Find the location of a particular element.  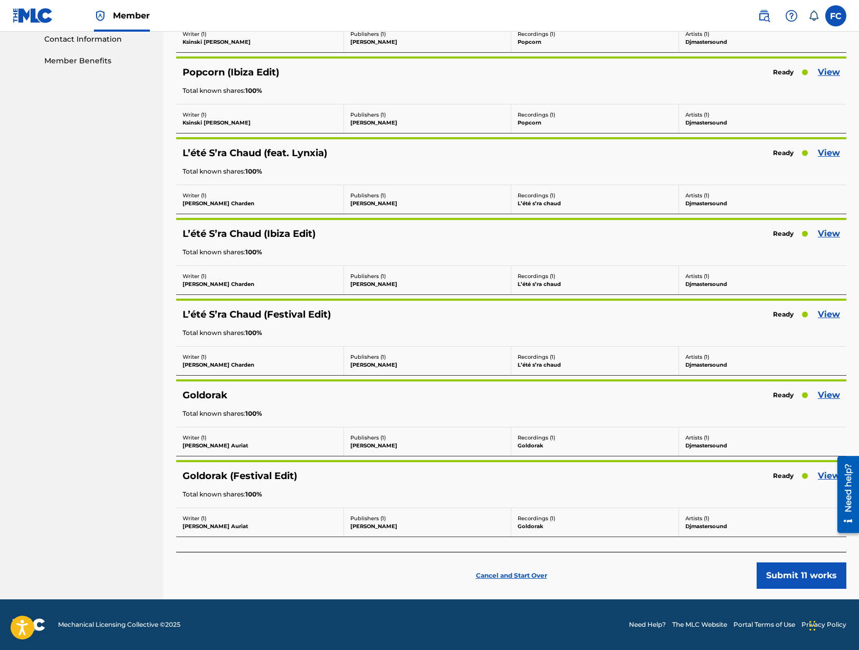

img: search is located at coordinates (764, 16).